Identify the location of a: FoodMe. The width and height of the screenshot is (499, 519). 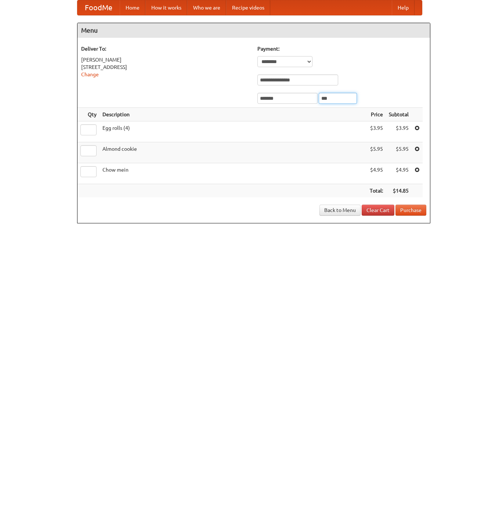
(98, 8).